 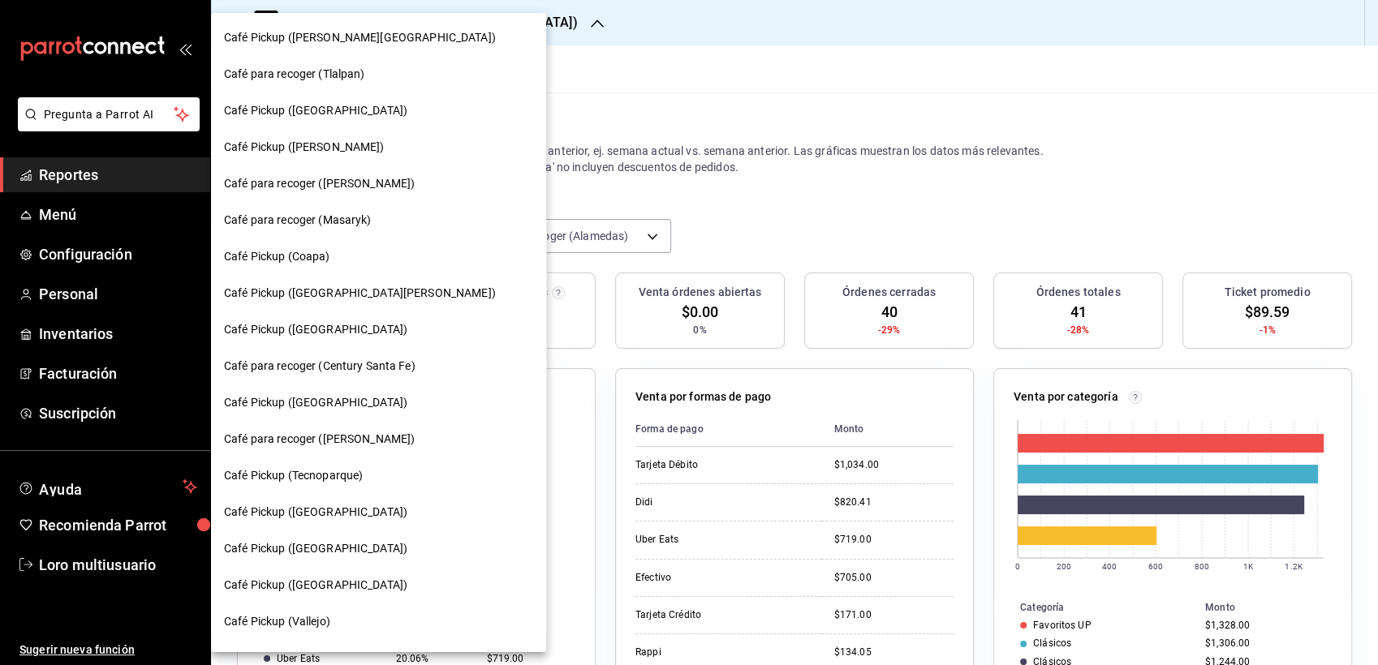 What do you see at coordinates (277, 256) in the screenshot?
I see `span: Café Pickup (Coapa)` at bounding box center [277, 256].